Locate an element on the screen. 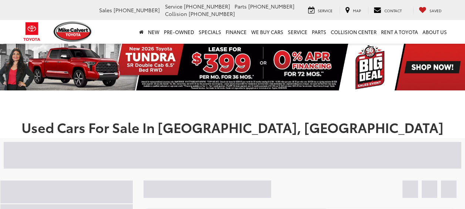  span: Map is located at coordinates (357, 10).